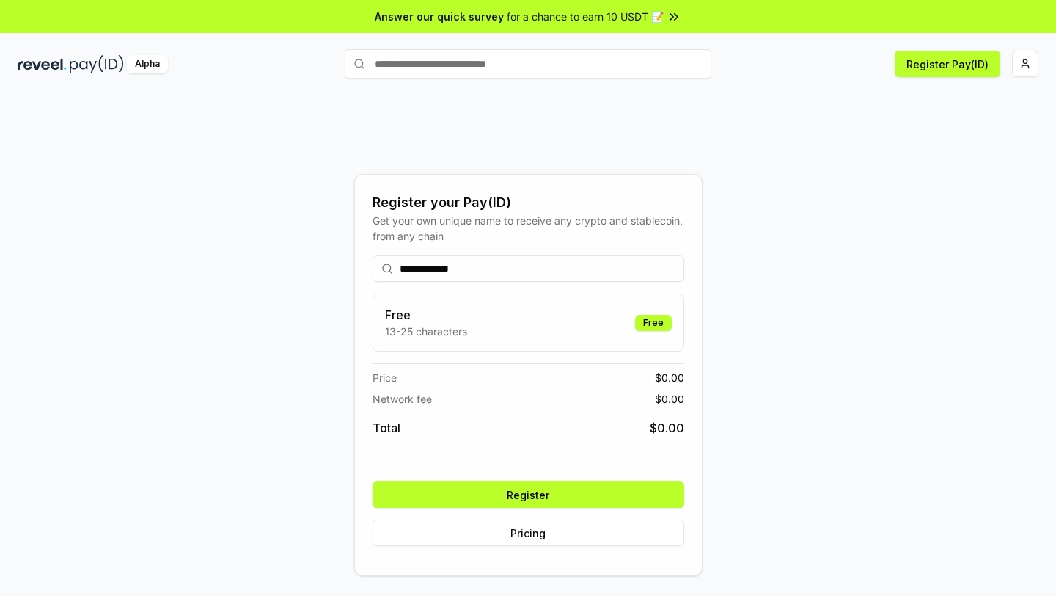 The height and width of the screenshot is (596, 1056). I want to click on span: for a chance to earn 10 USDT 📝, so click(585, 16).